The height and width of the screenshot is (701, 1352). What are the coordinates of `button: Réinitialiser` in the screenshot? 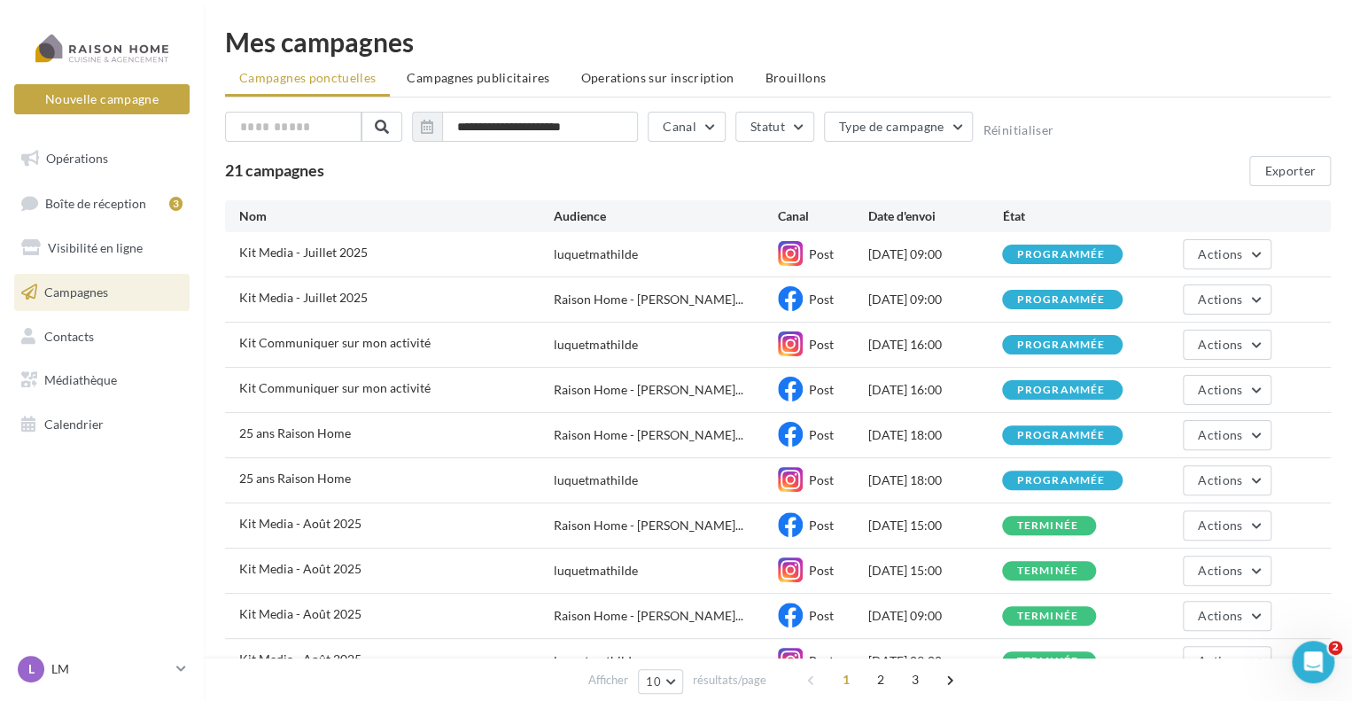 It's located at (1018, 130).